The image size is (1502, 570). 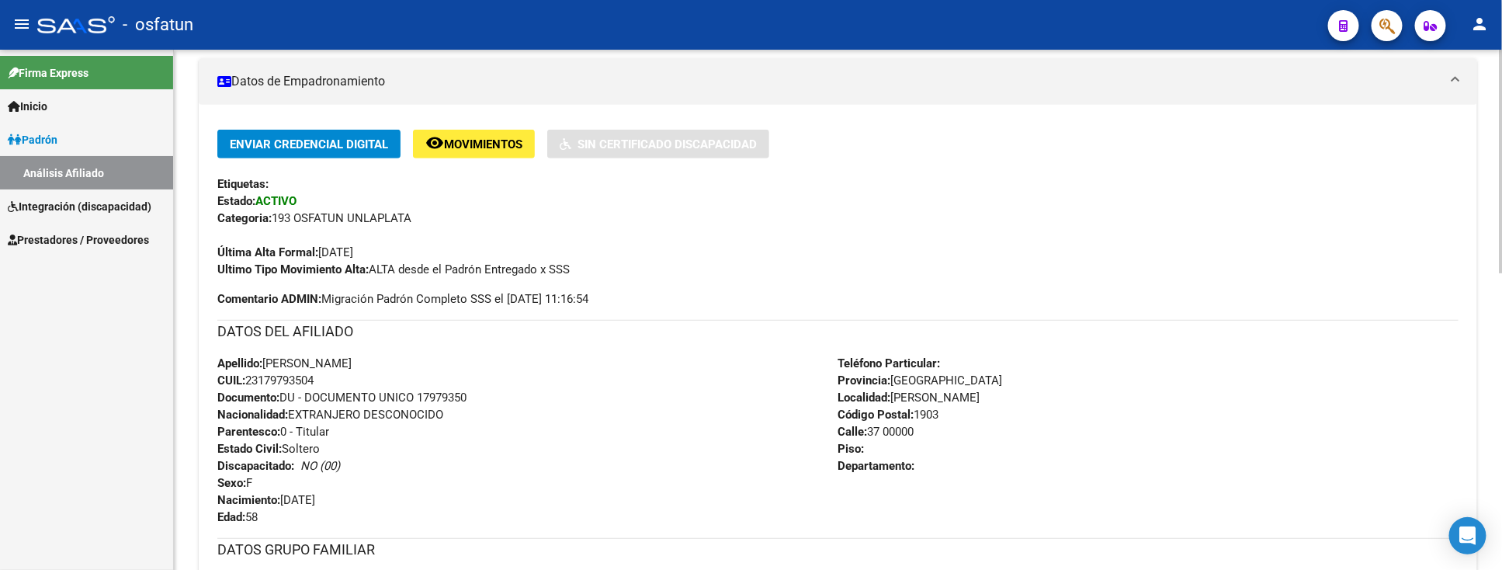 What do you see at coordinates (243, 184) in the screenshot?
I see `strong: Etiquetas:` at bounding box center [243, 184].